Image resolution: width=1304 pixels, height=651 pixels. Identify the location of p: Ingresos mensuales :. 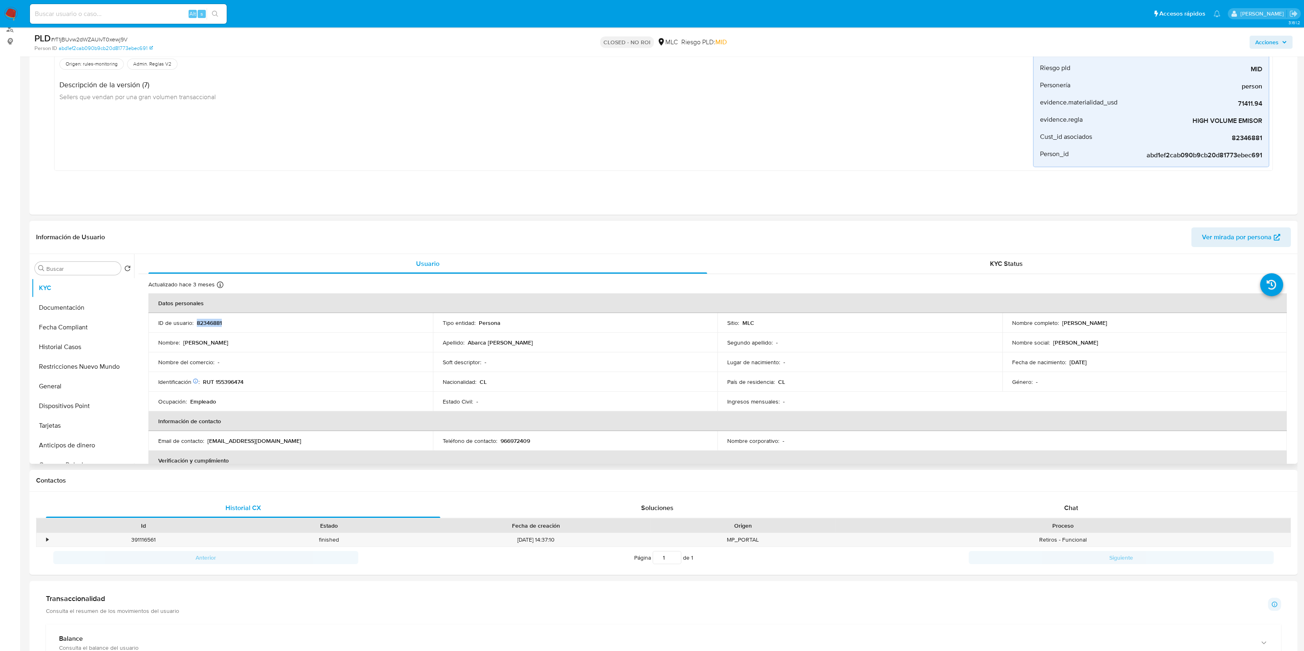
(753, 402).